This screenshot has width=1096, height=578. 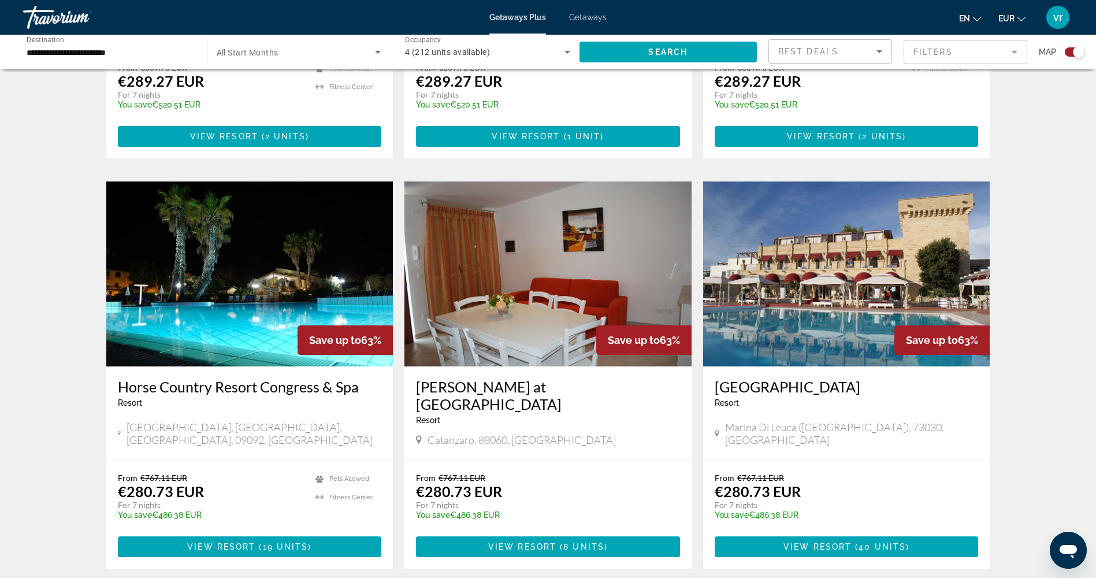 I want to click on mat-select: Sort by, so click(x=830, y=51).